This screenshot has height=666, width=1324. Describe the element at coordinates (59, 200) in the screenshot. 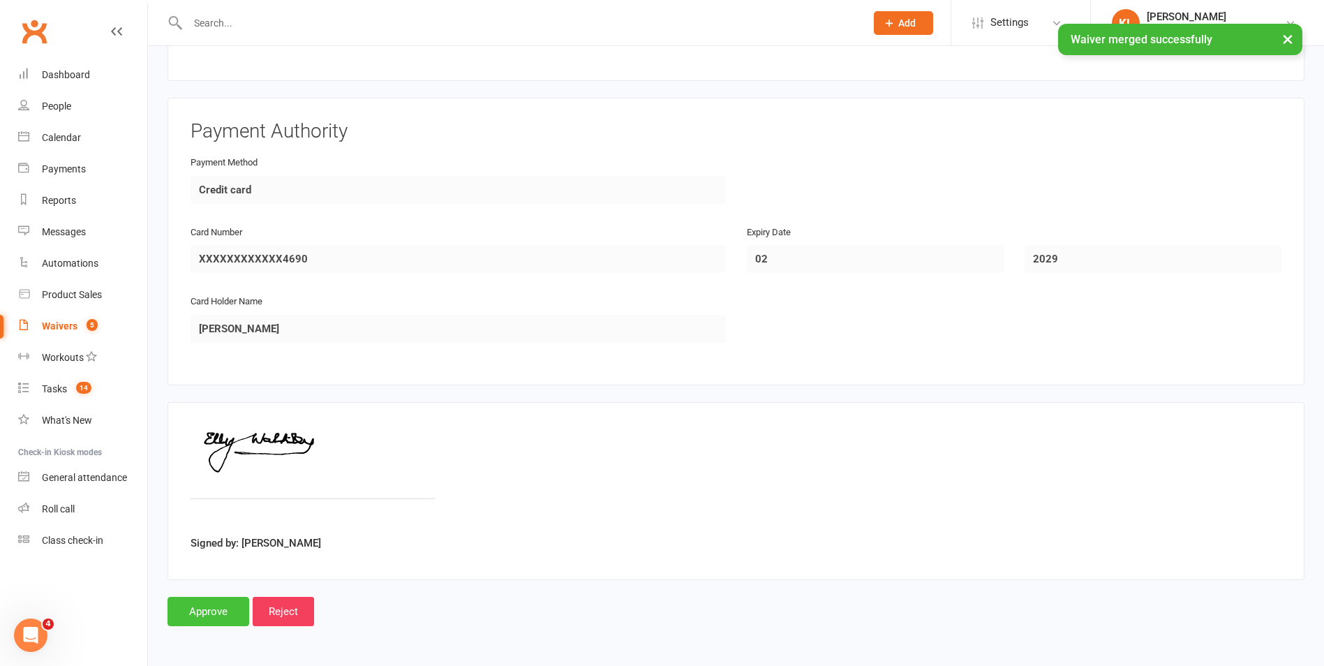

I see `div: Reports` at that location.